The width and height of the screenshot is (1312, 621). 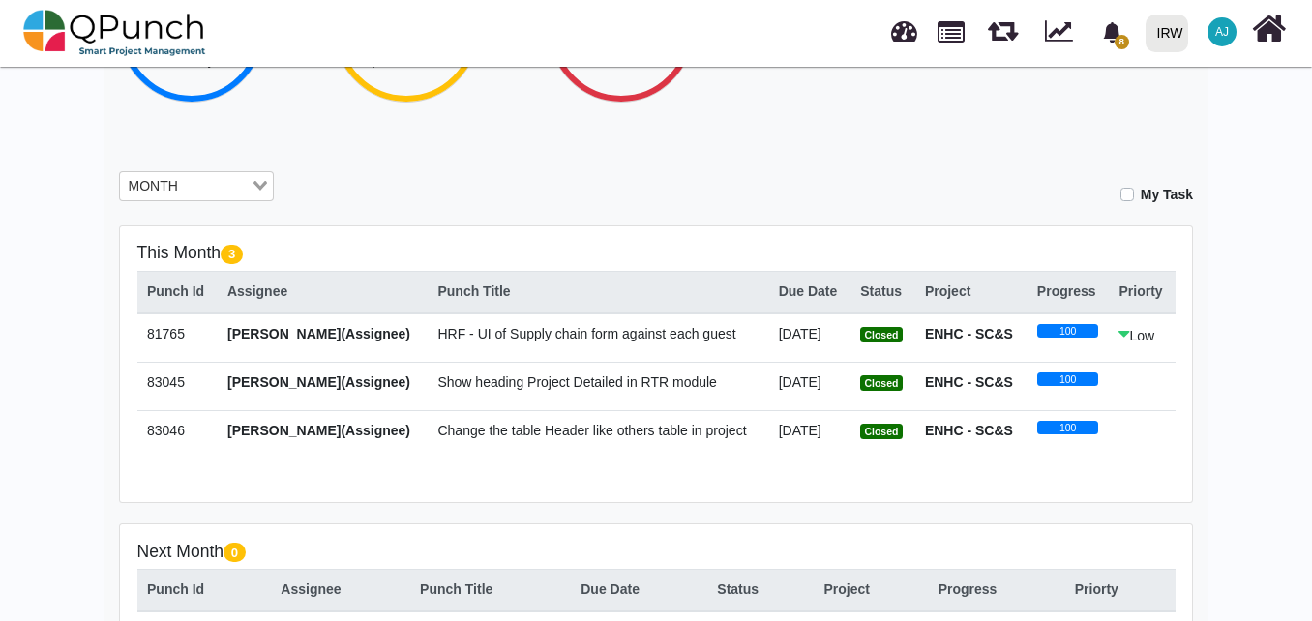 I want to click on span: Dashboard, so click(x=904, y=26).